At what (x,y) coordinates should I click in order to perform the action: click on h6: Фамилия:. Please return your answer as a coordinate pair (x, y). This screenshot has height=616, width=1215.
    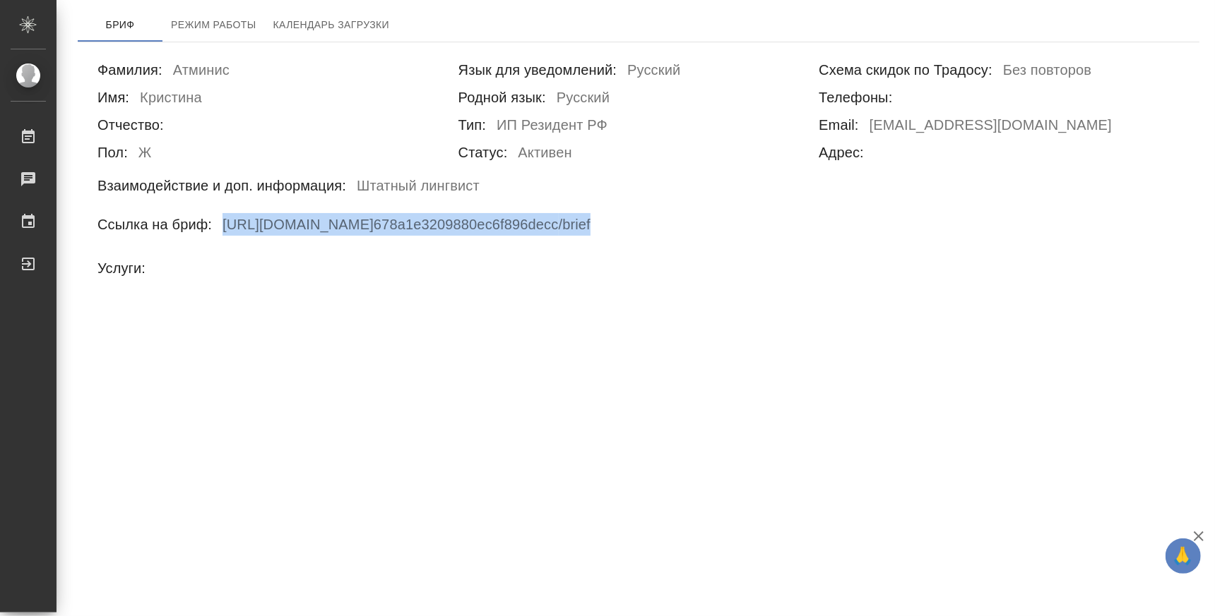
    Looking at the image, I should click on (130, 70).